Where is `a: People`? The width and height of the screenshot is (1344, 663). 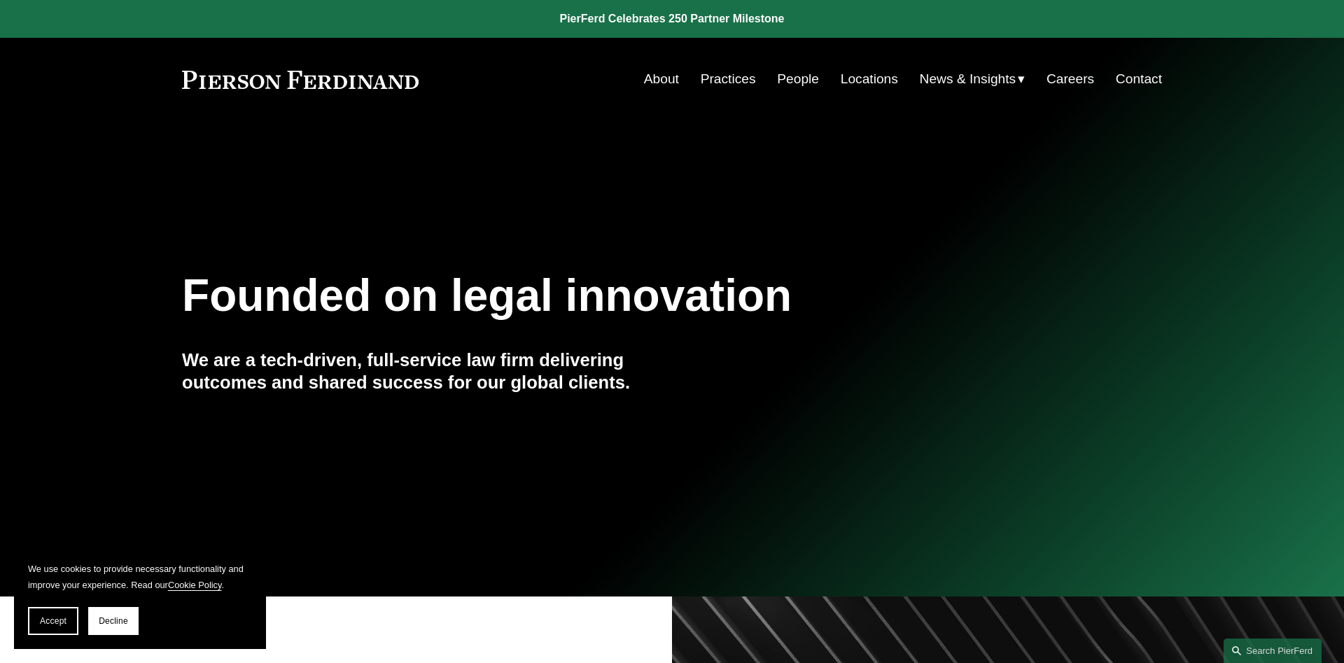
a: People is located at coordinates (798, 79).